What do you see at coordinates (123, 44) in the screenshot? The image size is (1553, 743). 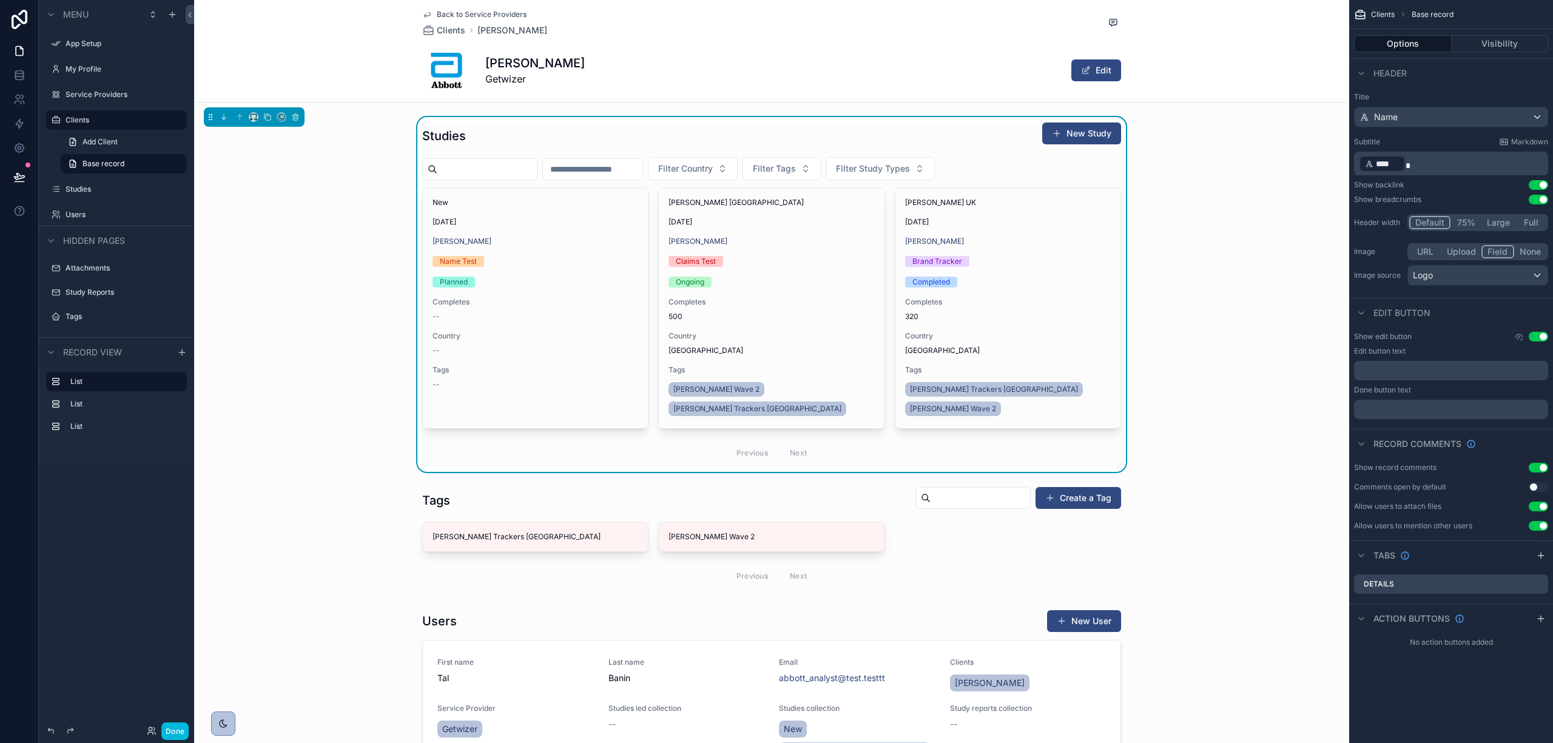 I see `label: App Setup` at bounding box center [123, 44].